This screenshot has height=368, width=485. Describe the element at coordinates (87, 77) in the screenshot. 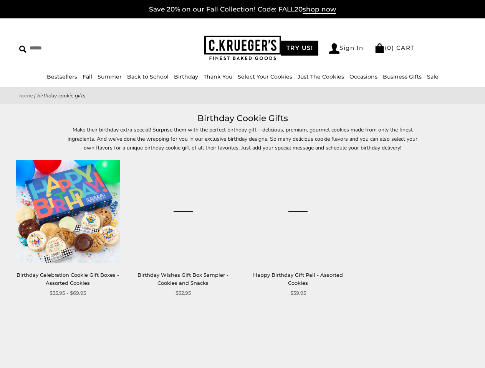

I see `a: Fall` at that location.